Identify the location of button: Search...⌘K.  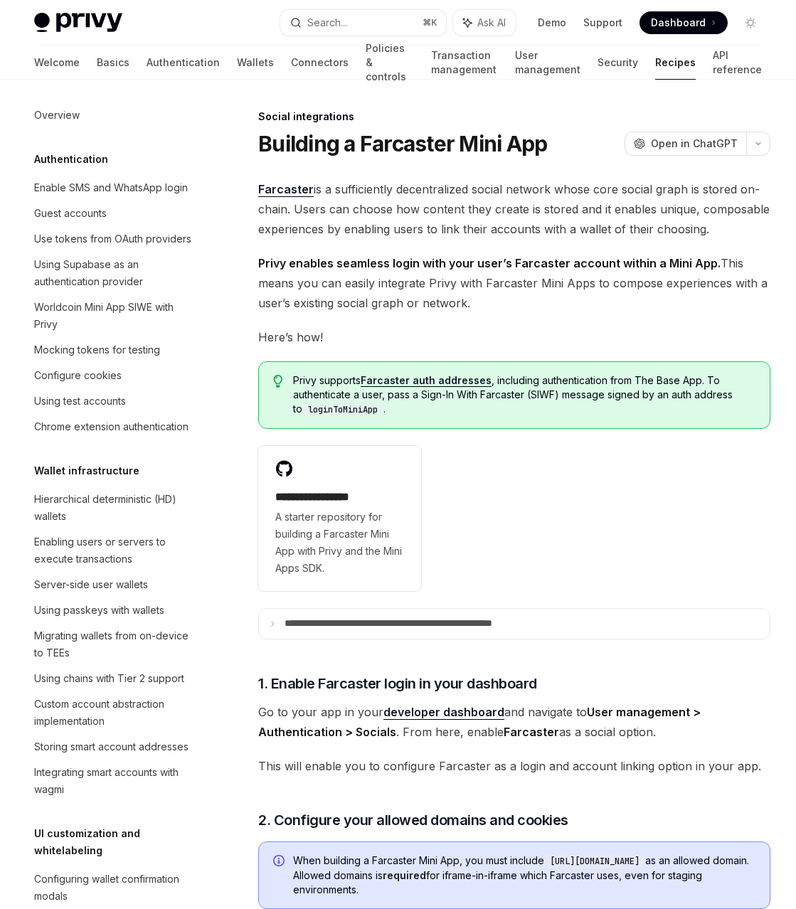
(363, 23).